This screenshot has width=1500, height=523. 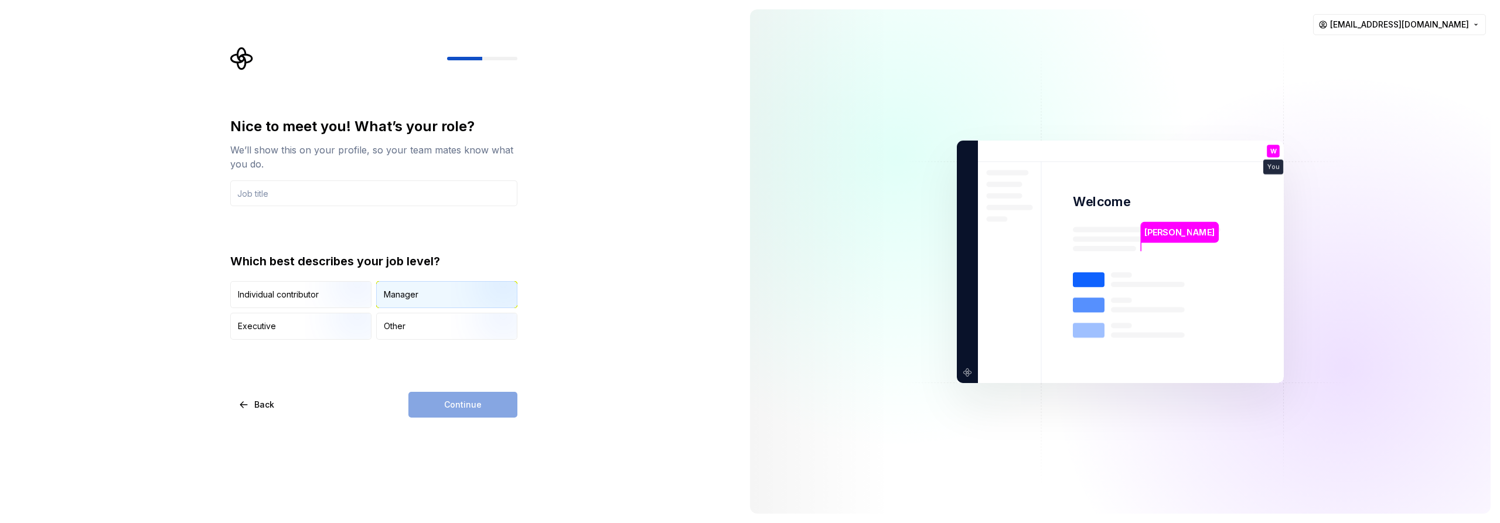 What do you see at coordinates (257, 326) in the screenshot?
I see `div: Executive` at bounding box center [257, 326].